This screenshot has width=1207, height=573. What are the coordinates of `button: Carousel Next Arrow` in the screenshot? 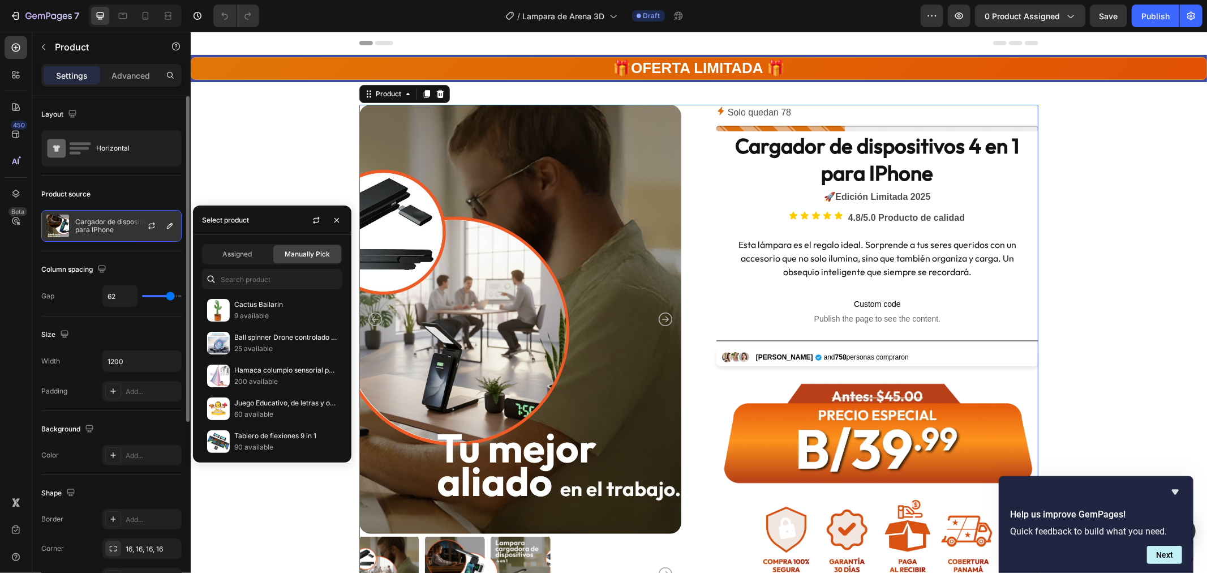 It's located at (475, 287).